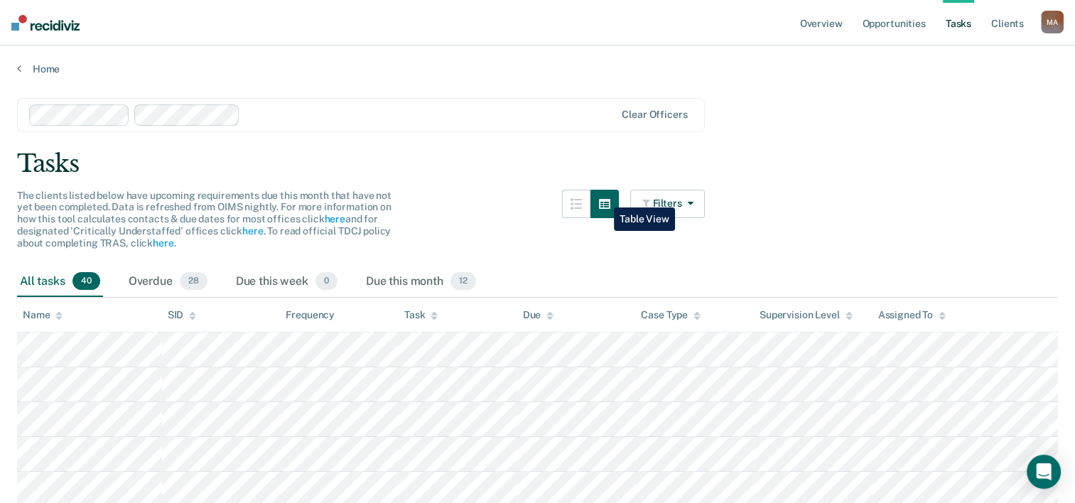  Describe the element at coordinates (539, 315) in the screenshot. I see `div: Due` at that location.